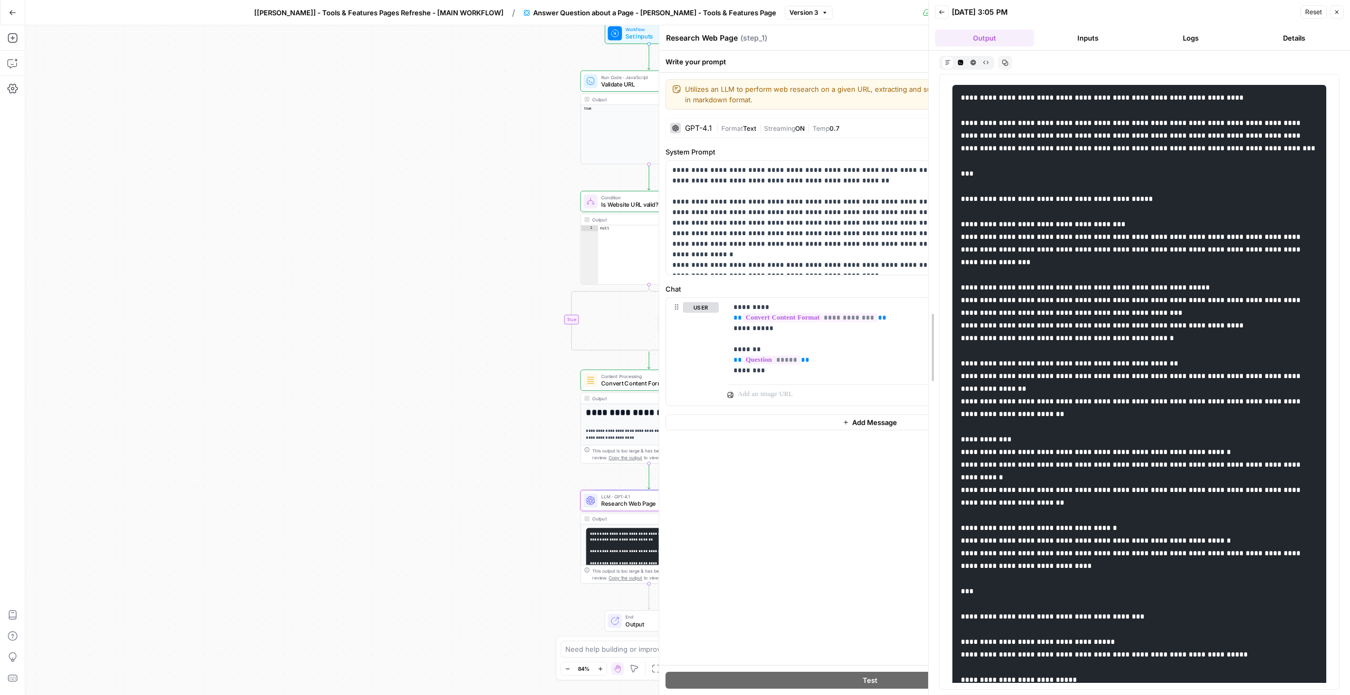 The height and width of the screenshot is (695, 1350). Describe the element at coordinates (655, 624) in the screenshot. I see `span: Output` at that location.